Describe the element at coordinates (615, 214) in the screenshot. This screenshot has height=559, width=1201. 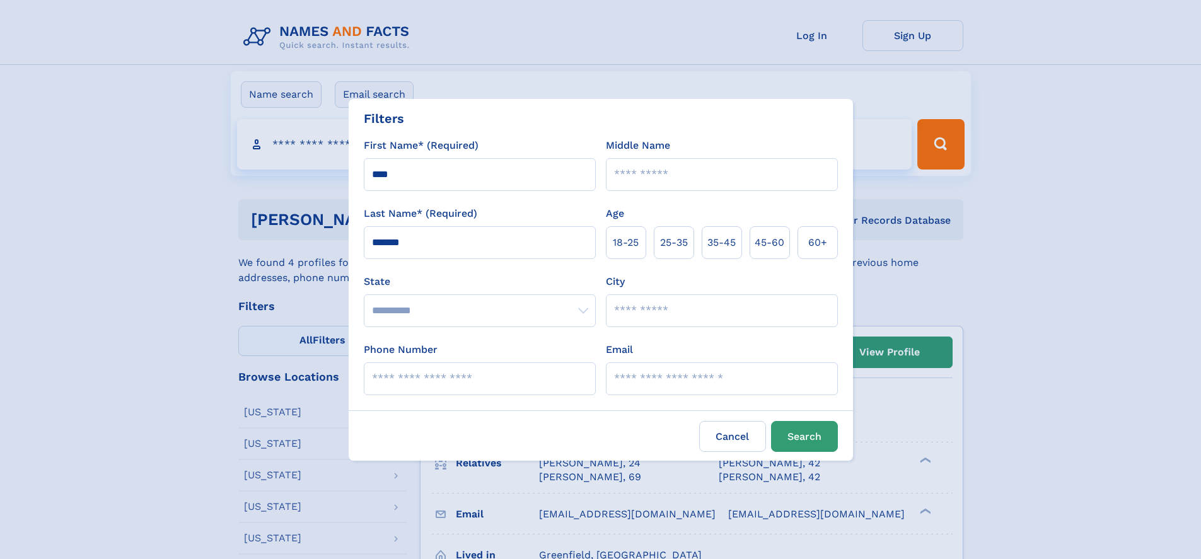
I see `label: Age` at that location.